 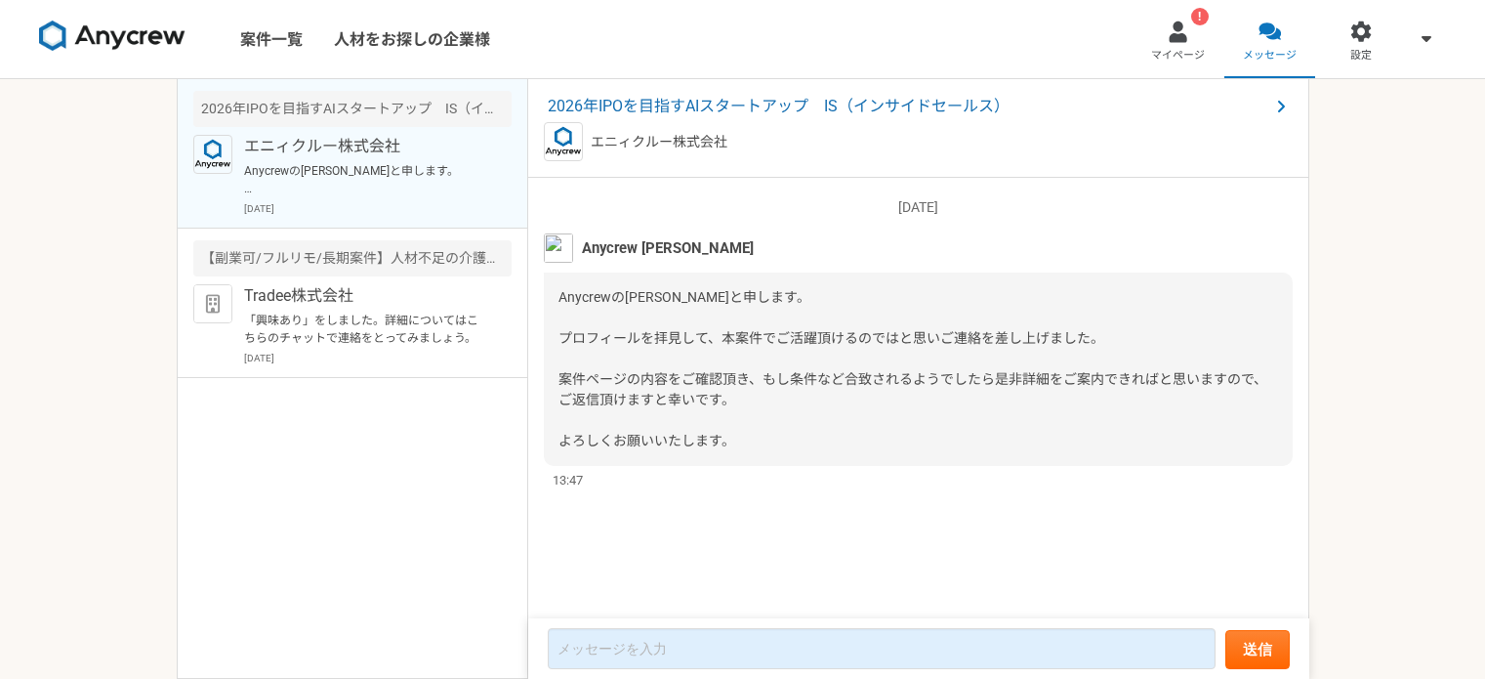 I want to click on span: マイページ, so click(x=1178, y=56).